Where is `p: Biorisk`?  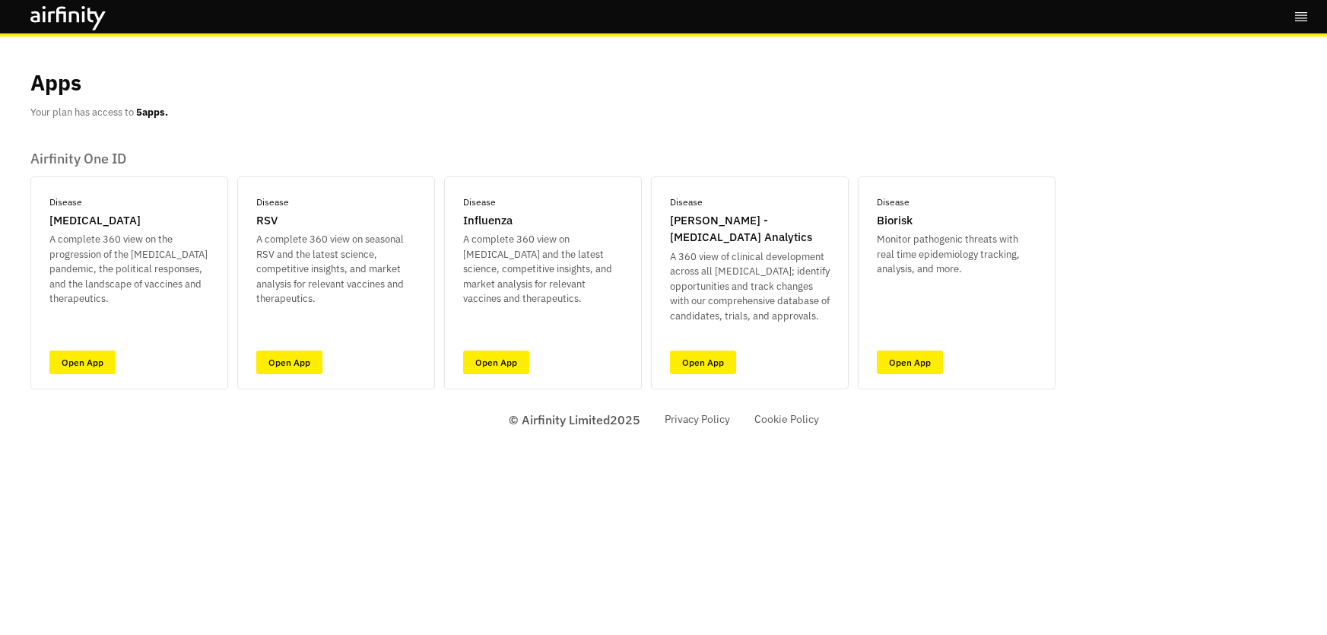 p: Biorisk is located at coordinates (894, 221).